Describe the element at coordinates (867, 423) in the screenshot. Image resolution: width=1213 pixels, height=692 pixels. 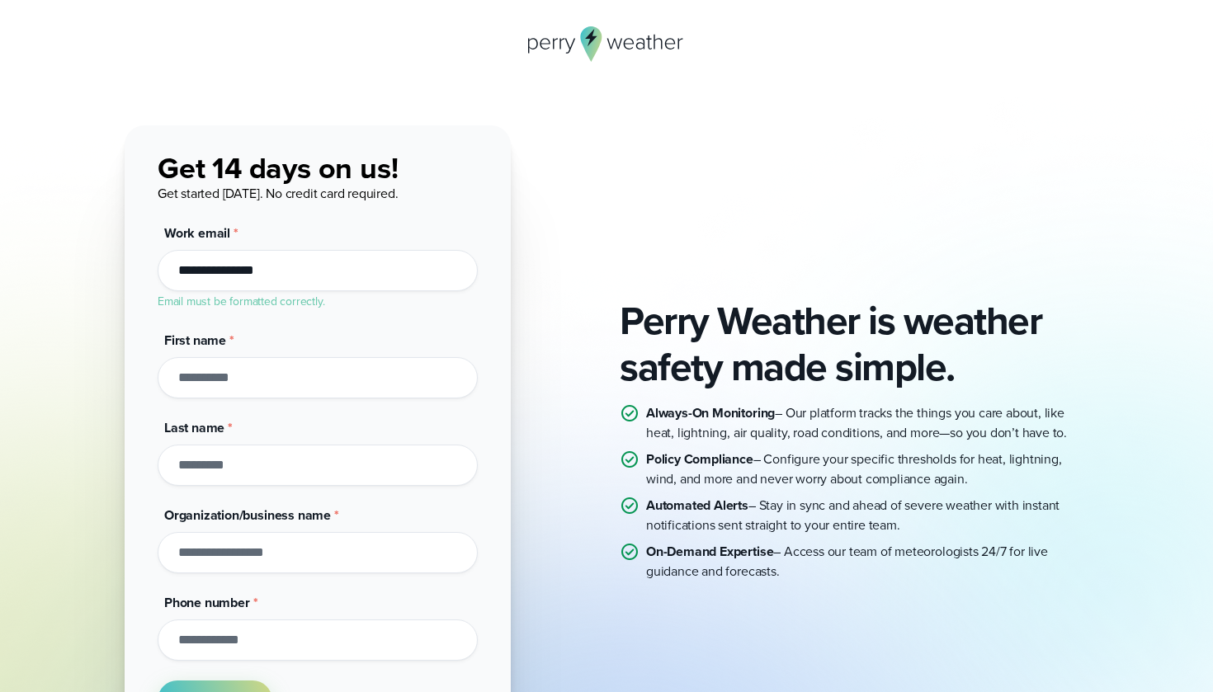
I see `p: – Our platform tracks the things you care about, like heat, lightning, air quality, road conditio...` at that location.